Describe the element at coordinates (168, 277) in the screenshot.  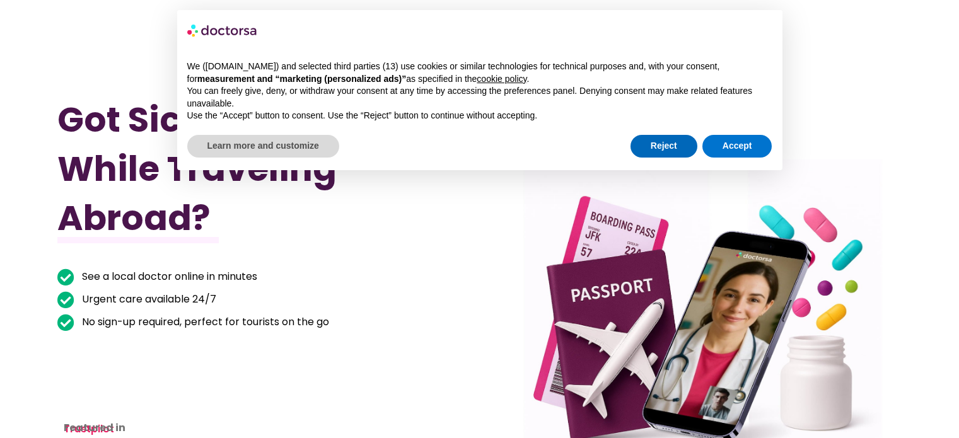
I see `span: See a local doctor online in minutes` at that location.